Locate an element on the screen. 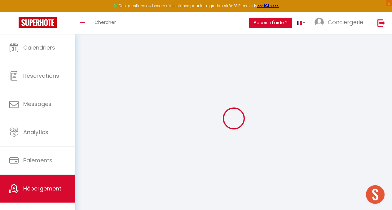 This screenshot has width=392, height=210. span: Messages is located at coordinates (37, 104).